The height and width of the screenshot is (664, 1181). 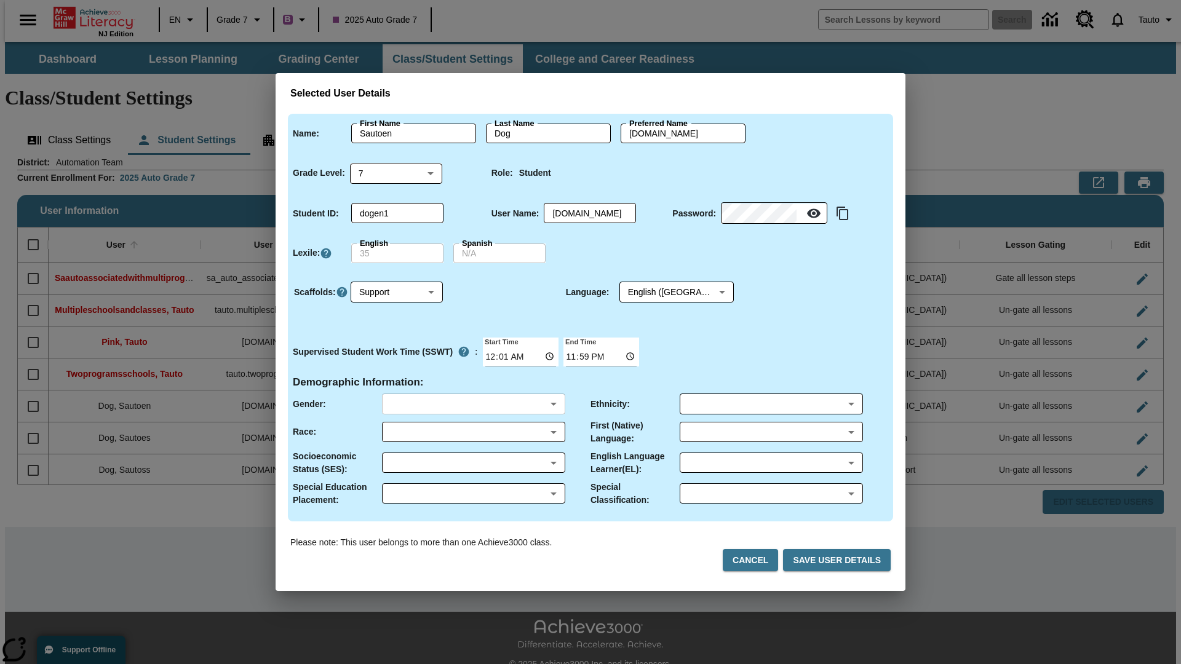 What do you see at coordinates (535, 173) in the screenshot?
I see `p: Student` at bounding box center [535, 173].